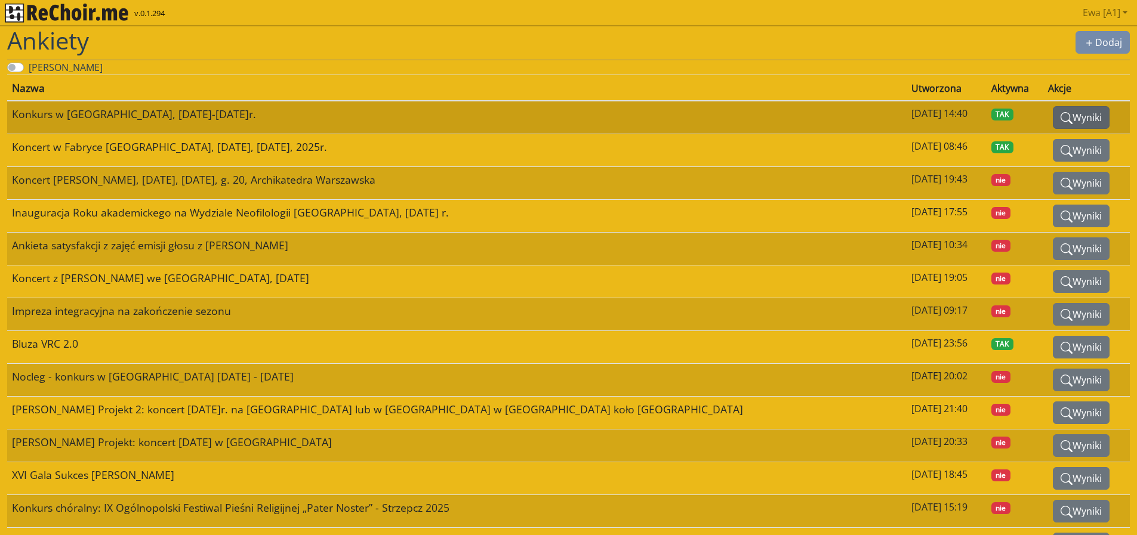 This screenshot has height=535, width=1137. Describe the element at coordinates (66, 13) in the screenshot. I see `img: rekłajer mi` at that location.